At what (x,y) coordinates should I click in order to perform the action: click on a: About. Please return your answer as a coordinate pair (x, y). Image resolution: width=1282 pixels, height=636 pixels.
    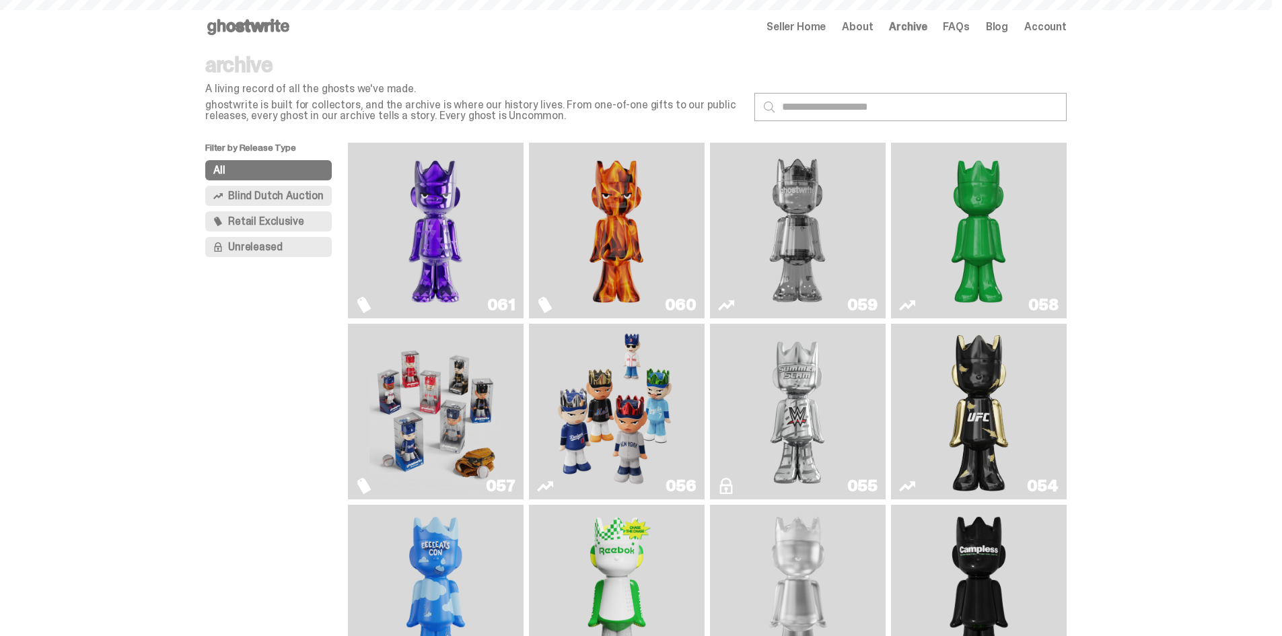
    Looking at the image, I should click on (857, 27).